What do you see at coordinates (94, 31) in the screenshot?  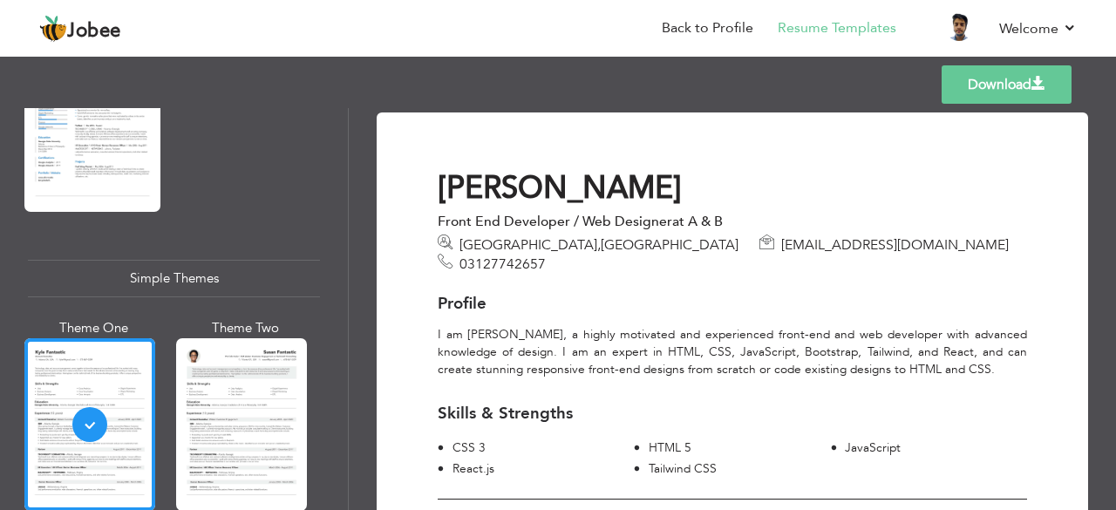 I see `span: Jobee` at bounding box center [94, 31].